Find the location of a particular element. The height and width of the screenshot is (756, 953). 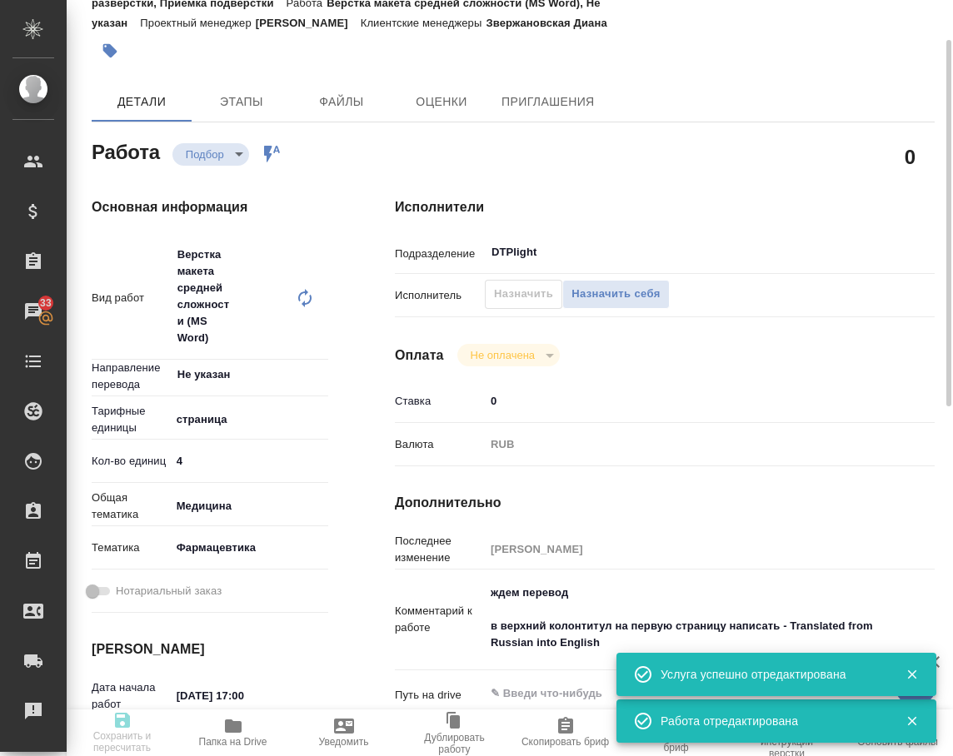

h4: Исполнители is located at coordinates (665, 207).